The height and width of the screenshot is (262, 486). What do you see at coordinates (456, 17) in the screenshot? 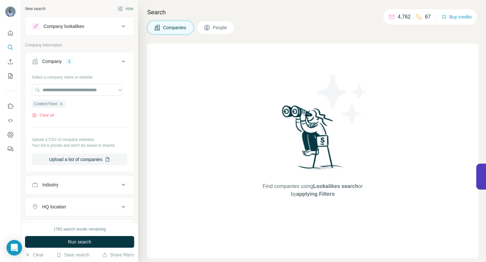
I see `button: Buy credits` at bounding box center [456, 17].